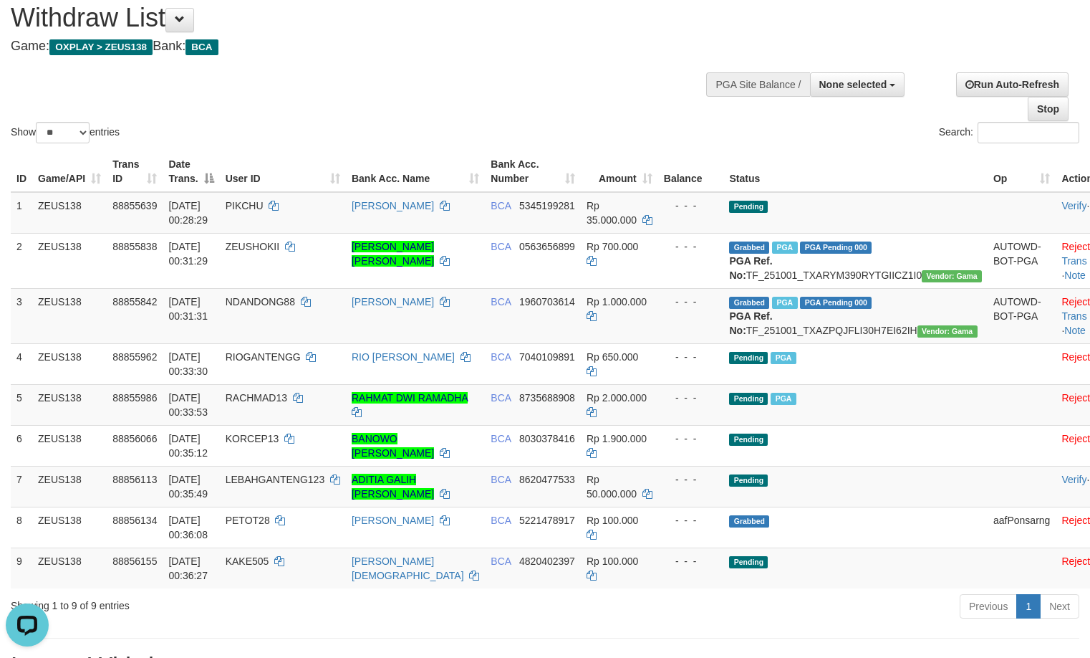 This screenshot has width=1090, height=658. What do you see at coordinates (191, 171) in the screenshot?
I see `th: Date Trans.: activate to sort column descending` at bounding box center [191, 171].